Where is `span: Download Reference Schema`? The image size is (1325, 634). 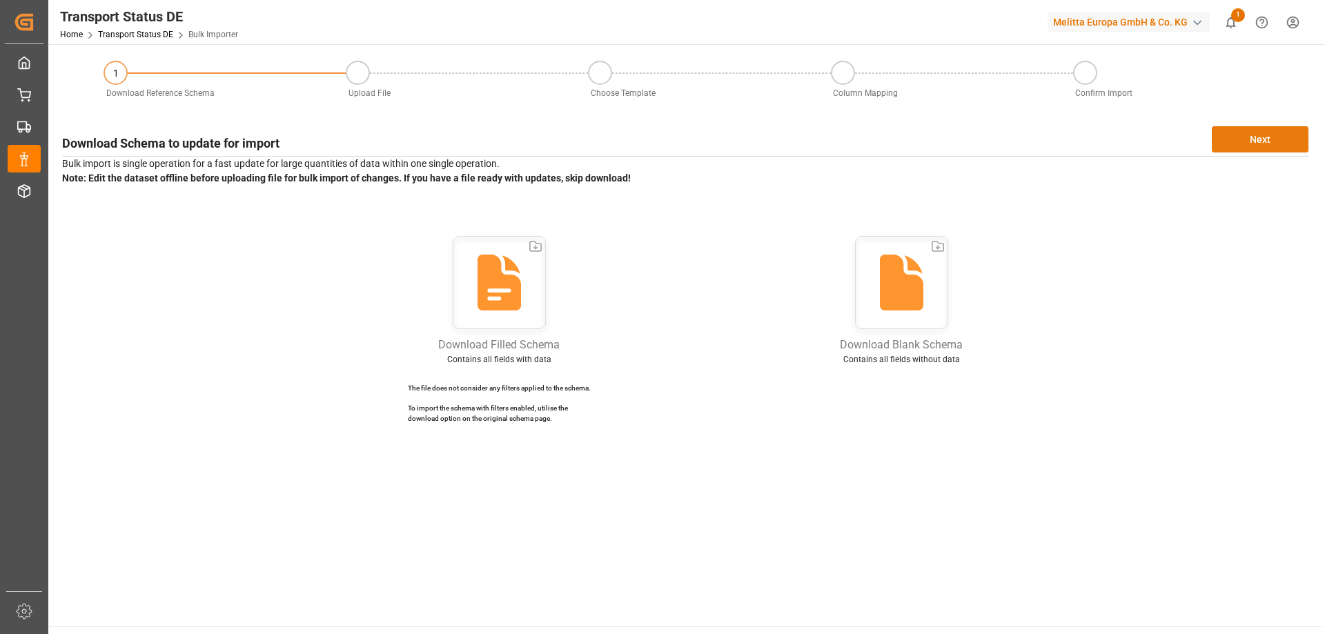
span: Download Reference Schema is located at coordinates (160, 93).